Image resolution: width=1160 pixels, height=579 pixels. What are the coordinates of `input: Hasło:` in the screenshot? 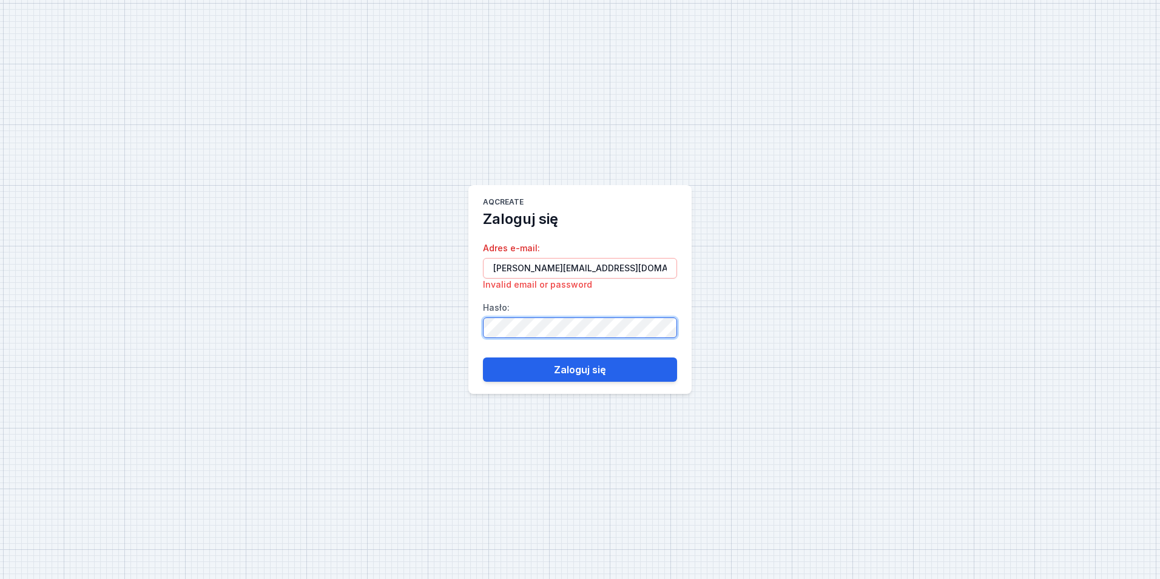 It's located at (580, 328).